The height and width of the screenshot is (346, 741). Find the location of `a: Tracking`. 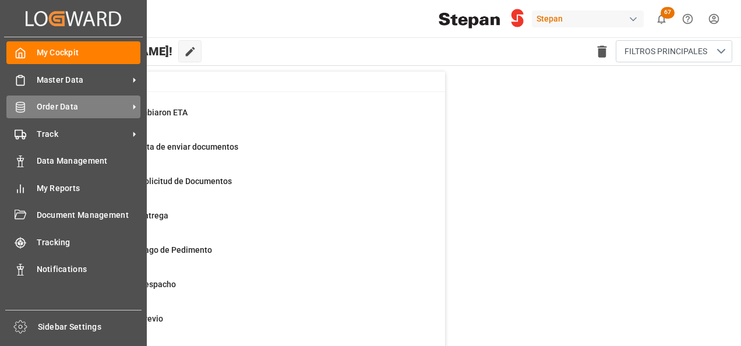

a: Tracking is located at coordinates (73, 242).